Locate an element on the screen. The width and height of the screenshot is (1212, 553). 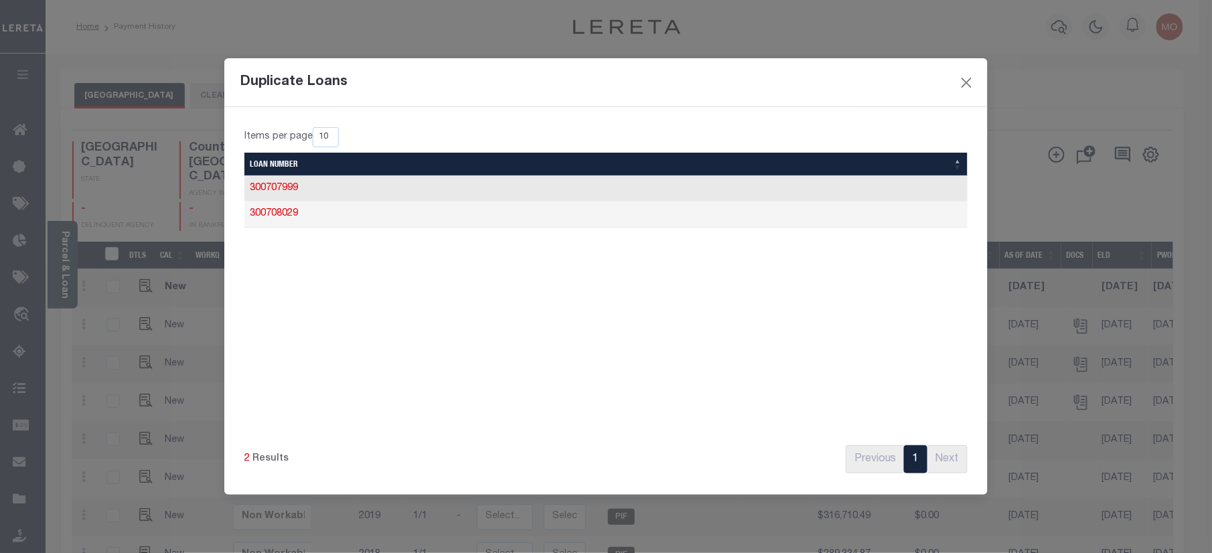
h5: Duplicate Loans is located at coordinates (294, 82).